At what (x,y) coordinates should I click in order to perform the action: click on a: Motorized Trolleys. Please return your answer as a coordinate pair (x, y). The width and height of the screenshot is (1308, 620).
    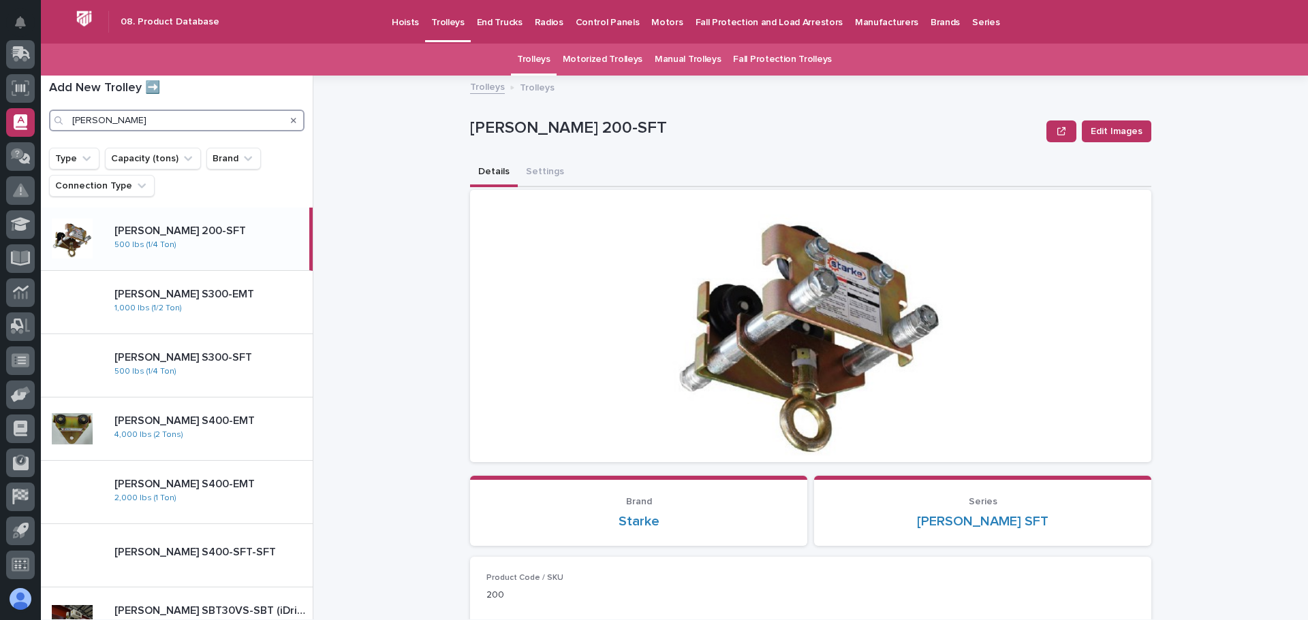
    Looking at the image, I should click on (602, 59).